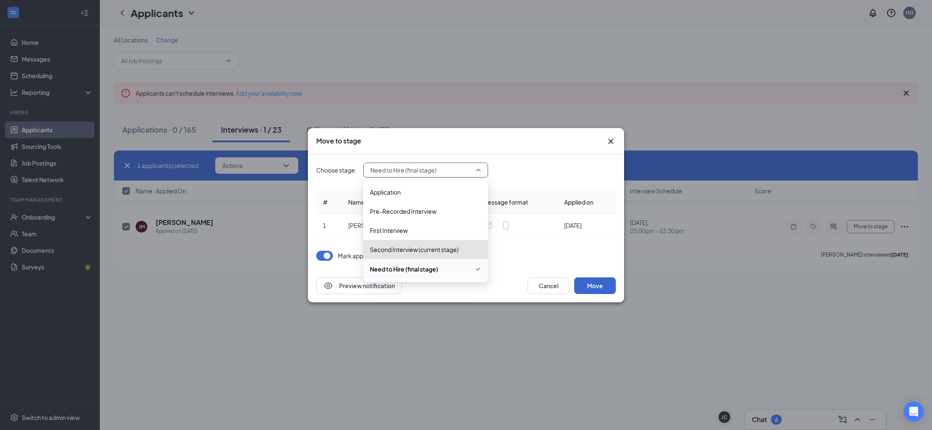 The image size is (932, 430). I want to click on span: Application, so click(385, 192).